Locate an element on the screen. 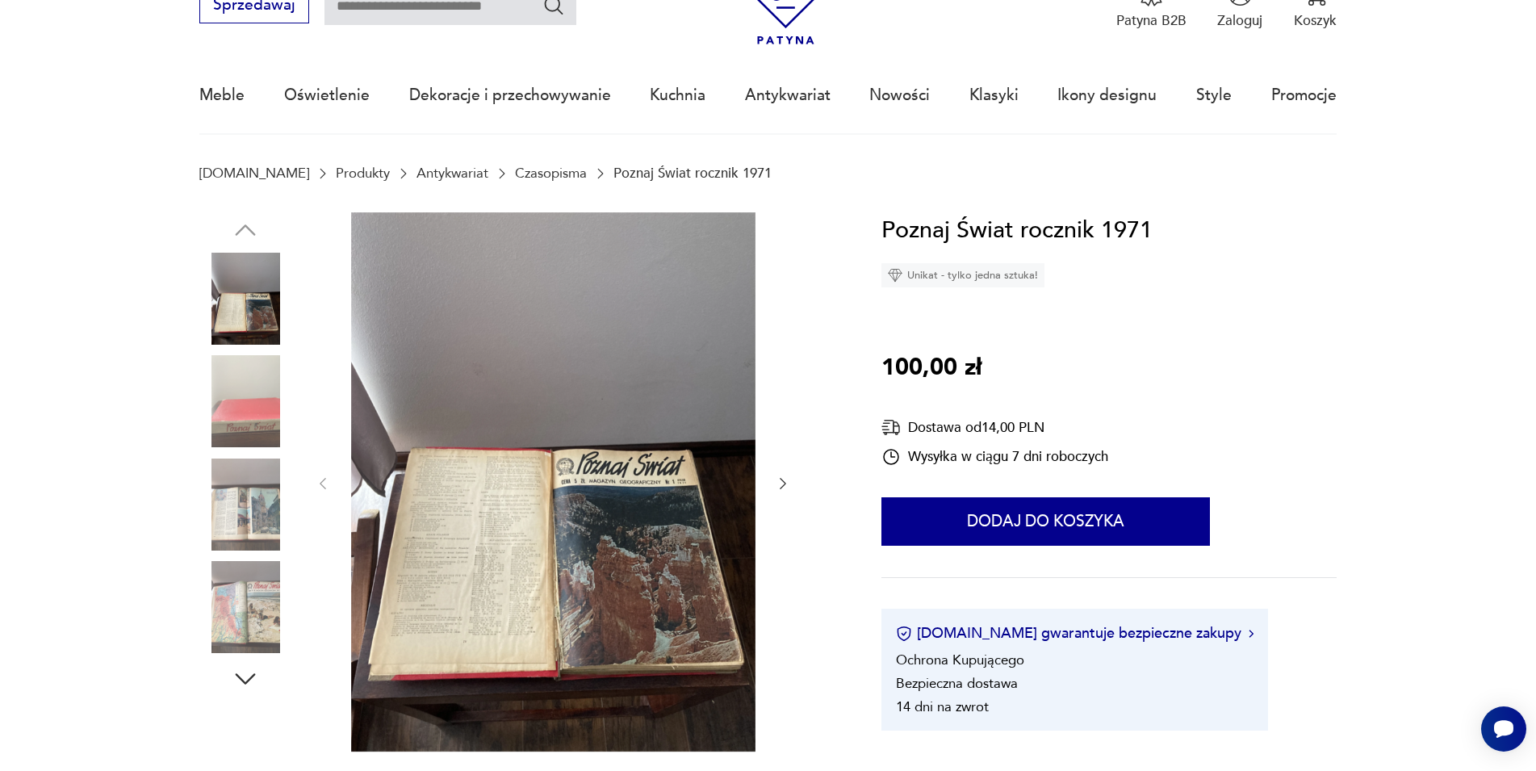 The height and width of the screenshot is (771, 1536). a: Klasyki is located at coordinates (993, 95).